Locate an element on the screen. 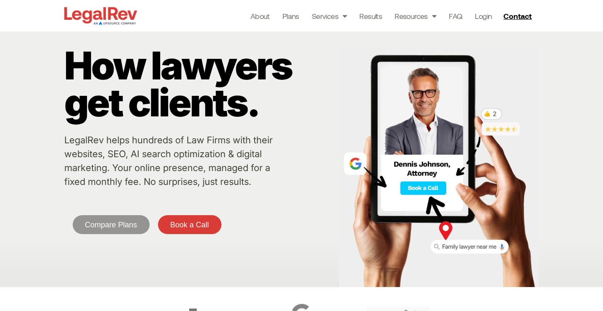 The image size is (603, 311). a: Book a Call is located at coordinates (189, 224).